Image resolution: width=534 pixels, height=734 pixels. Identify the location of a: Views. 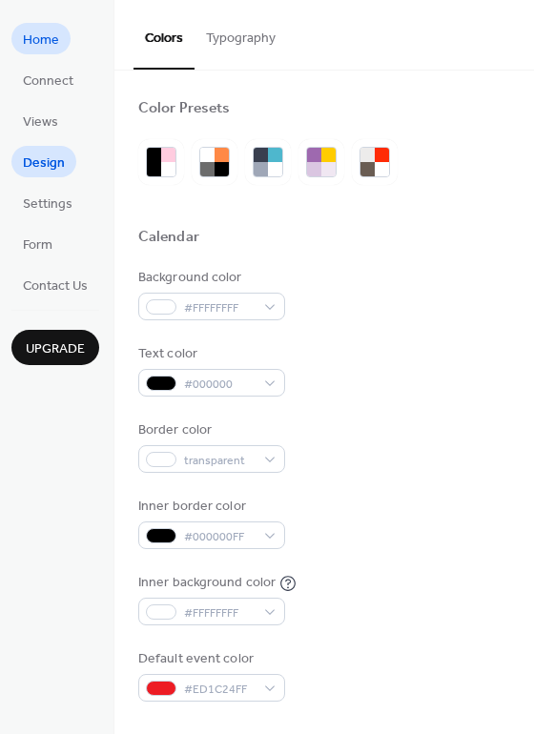
(40, 120).